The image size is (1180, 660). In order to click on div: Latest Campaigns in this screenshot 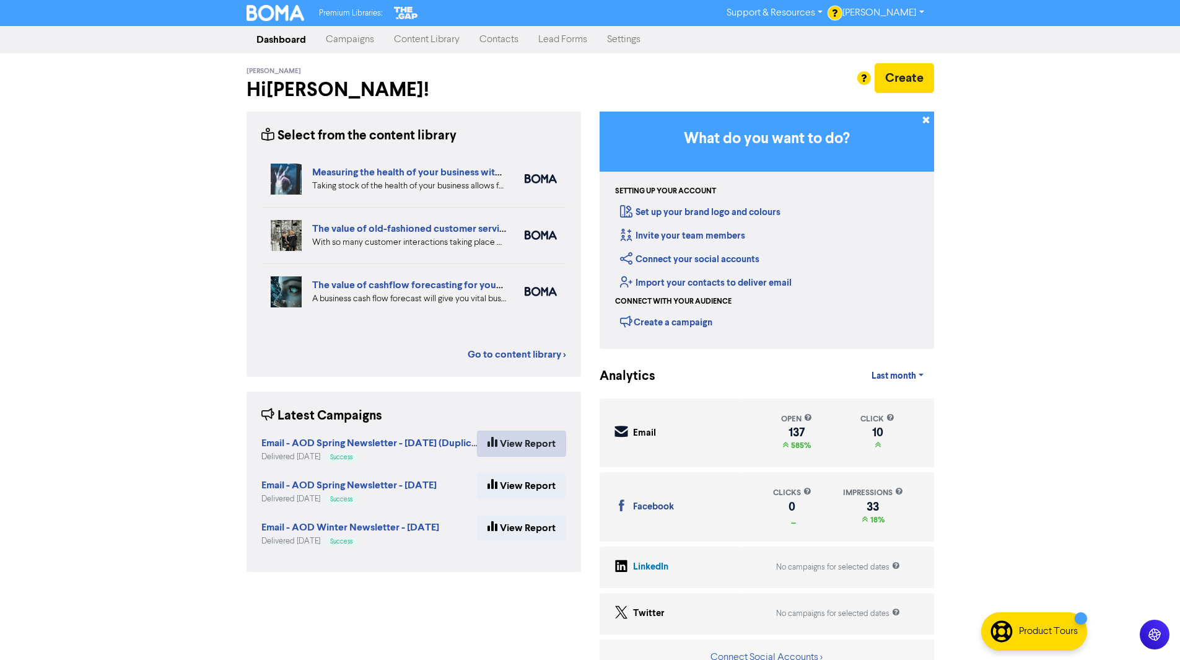, I will do `click(322, 416)`.